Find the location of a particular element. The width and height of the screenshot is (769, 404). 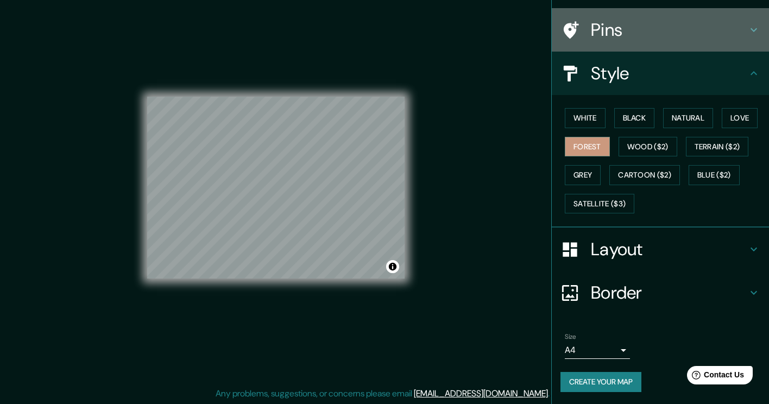

button: Black is located at coordinates (634, 118).